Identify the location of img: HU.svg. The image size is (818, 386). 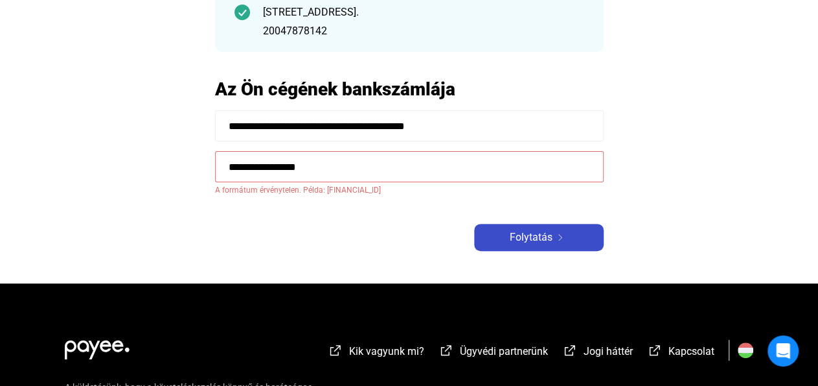
(746, 350).